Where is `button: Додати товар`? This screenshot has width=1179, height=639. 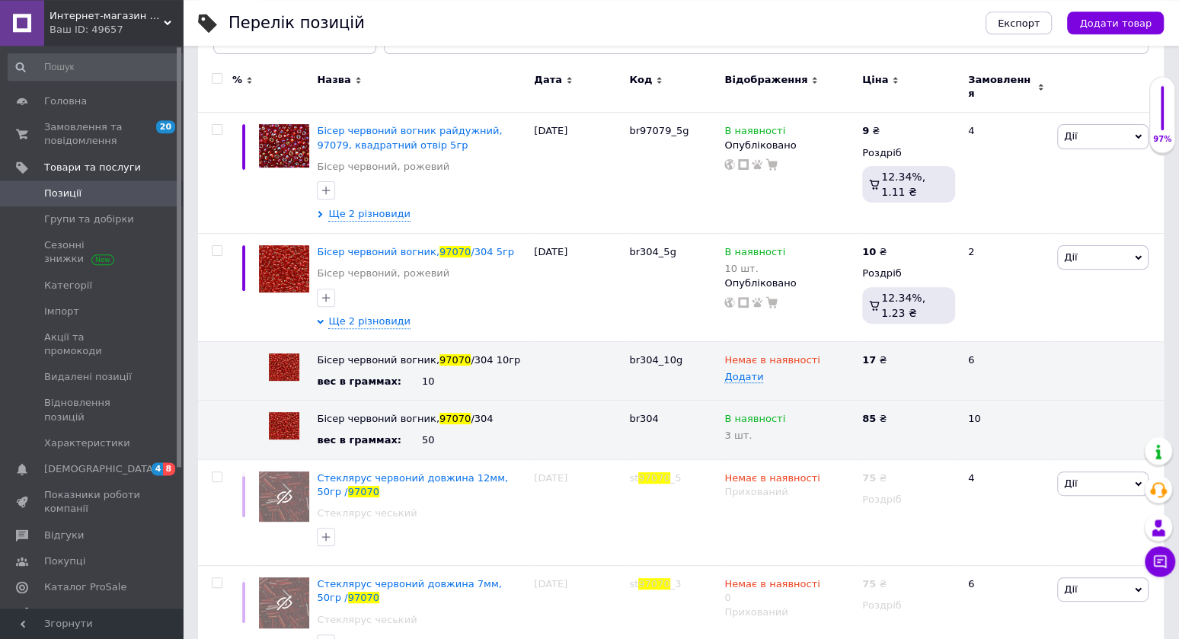 button: Додати товар is located at coordinates (1115, 23).